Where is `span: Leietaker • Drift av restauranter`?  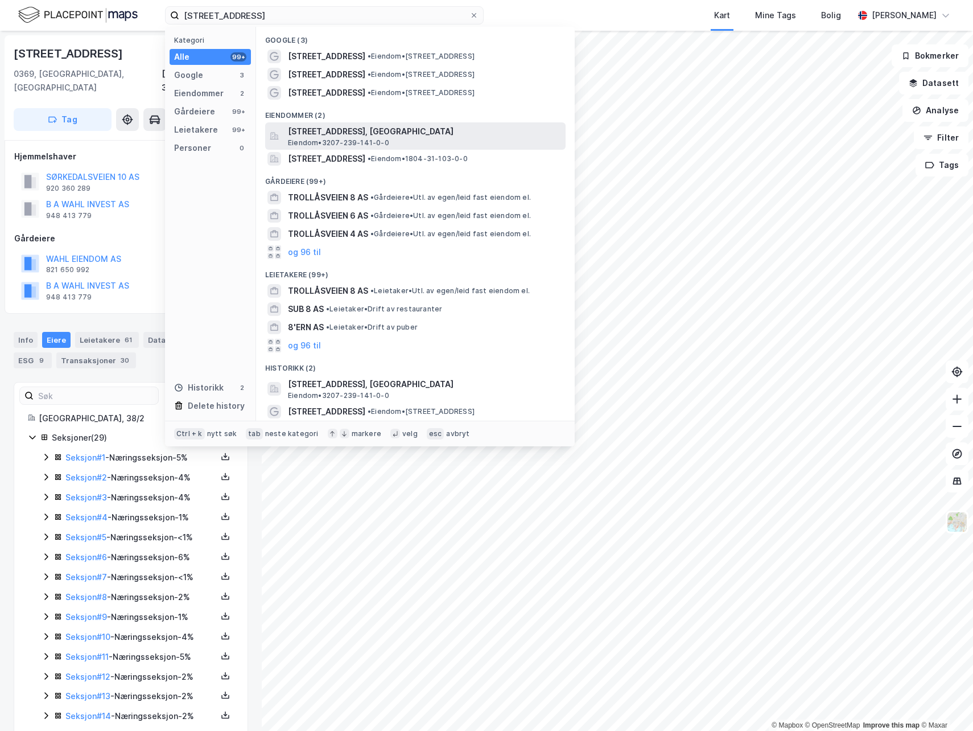
span: Leietaker • Drift av restauranter is located at coordinates (384, 309).